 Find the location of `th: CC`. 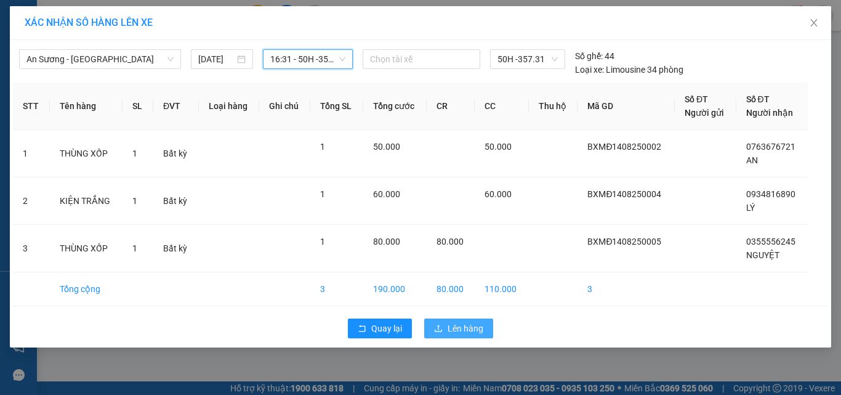

th: CC is located at coordinates (501, 106).